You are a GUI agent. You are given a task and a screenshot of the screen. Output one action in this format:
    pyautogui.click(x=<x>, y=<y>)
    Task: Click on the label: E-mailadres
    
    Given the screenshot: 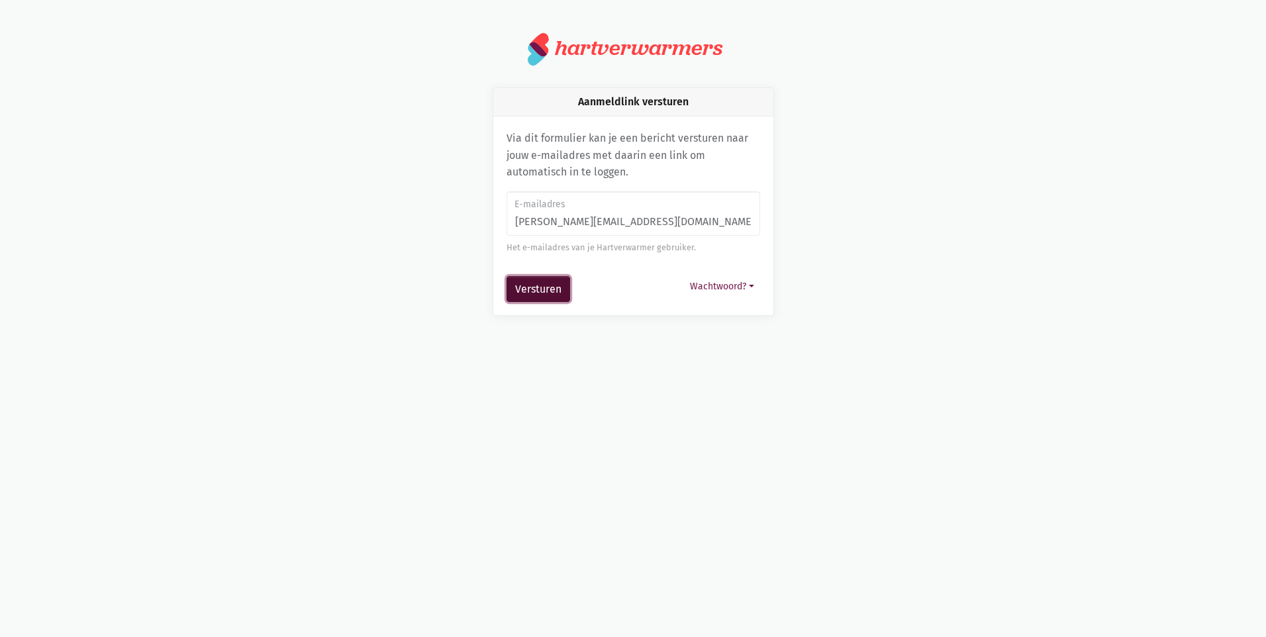 What is the action you would take?
    pyautogui.click(x=632, y=205)
    